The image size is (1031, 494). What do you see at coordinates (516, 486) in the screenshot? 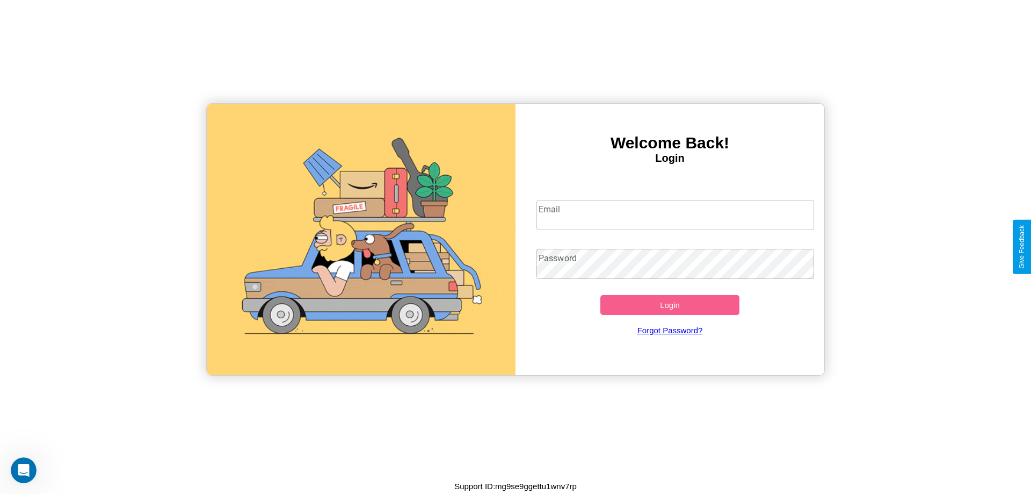
I see `p: Support ID: mg9se9ggettu1wnv7rp` at bounding box center [516, 486].